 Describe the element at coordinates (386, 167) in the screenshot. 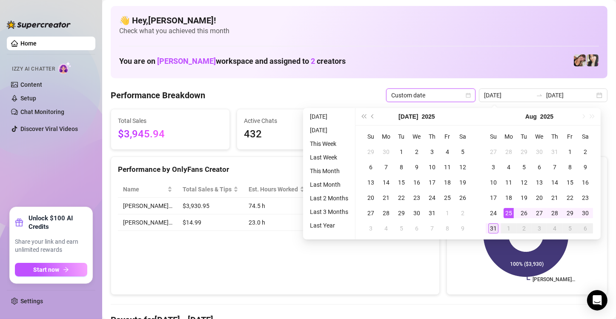

I see `td: 2025-07-07` at that location.